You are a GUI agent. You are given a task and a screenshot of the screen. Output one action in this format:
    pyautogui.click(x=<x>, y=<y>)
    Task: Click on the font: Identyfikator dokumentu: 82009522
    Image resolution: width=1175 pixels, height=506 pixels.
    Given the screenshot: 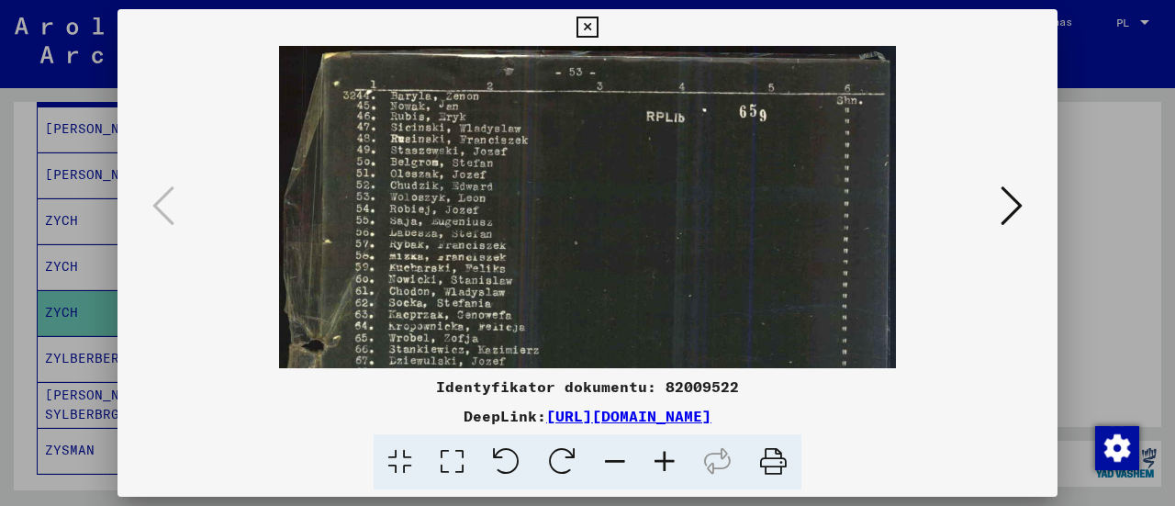 What is the action you would take?
    pyautogui.click(x=588, y=387)
    